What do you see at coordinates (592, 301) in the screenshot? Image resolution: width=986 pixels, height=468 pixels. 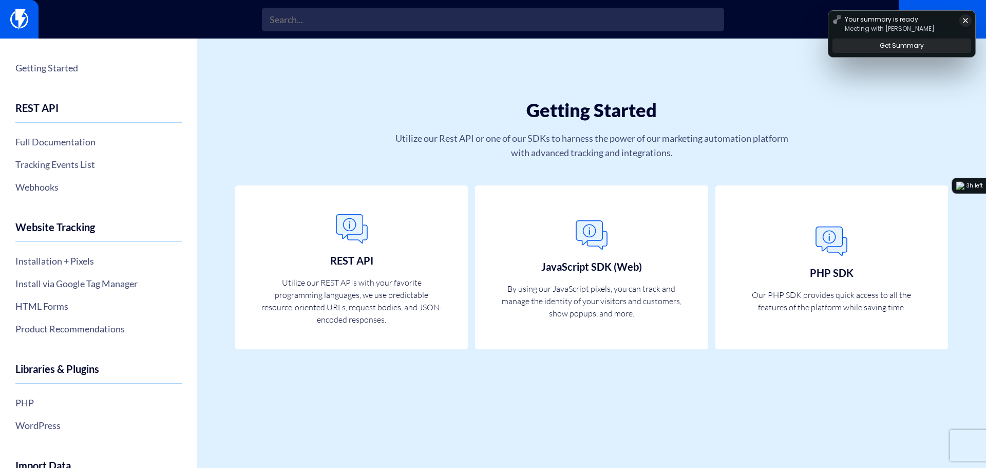 I see `p: By using our JavaScript pixels, you can track and manage the identity of your visitors and custom...` at bounding box center [592, 301].